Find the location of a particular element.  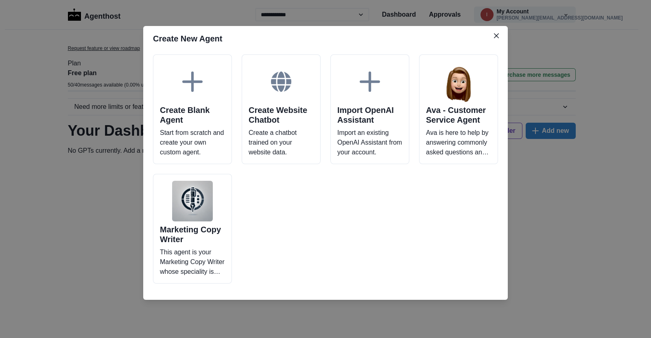

img: Marketing Copy Writer is located at coordinates (192, 201).